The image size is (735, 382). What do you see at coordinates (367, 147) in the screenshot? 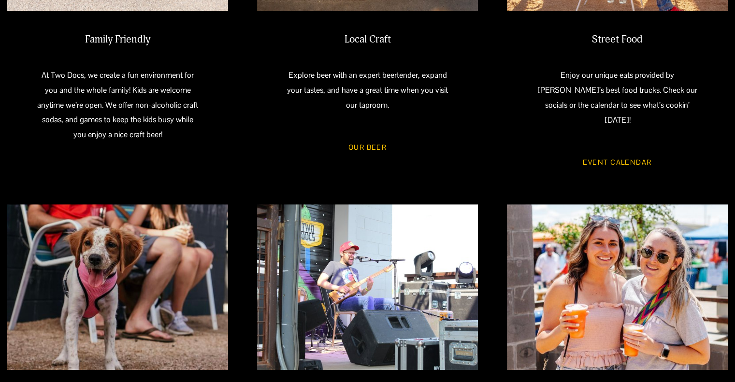
I see `a: Our Beer` at bounding box center [367, 147].